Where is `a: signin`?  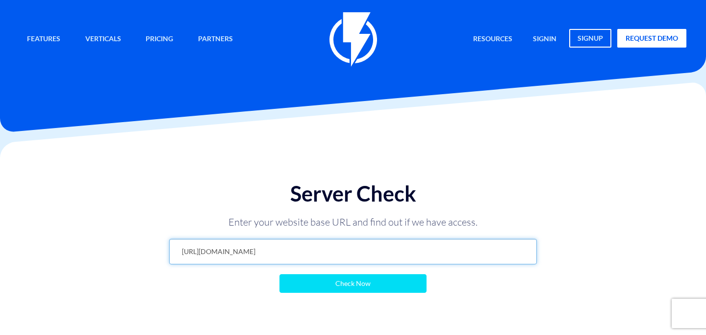
a: signin is located at coordinates (545, 39).